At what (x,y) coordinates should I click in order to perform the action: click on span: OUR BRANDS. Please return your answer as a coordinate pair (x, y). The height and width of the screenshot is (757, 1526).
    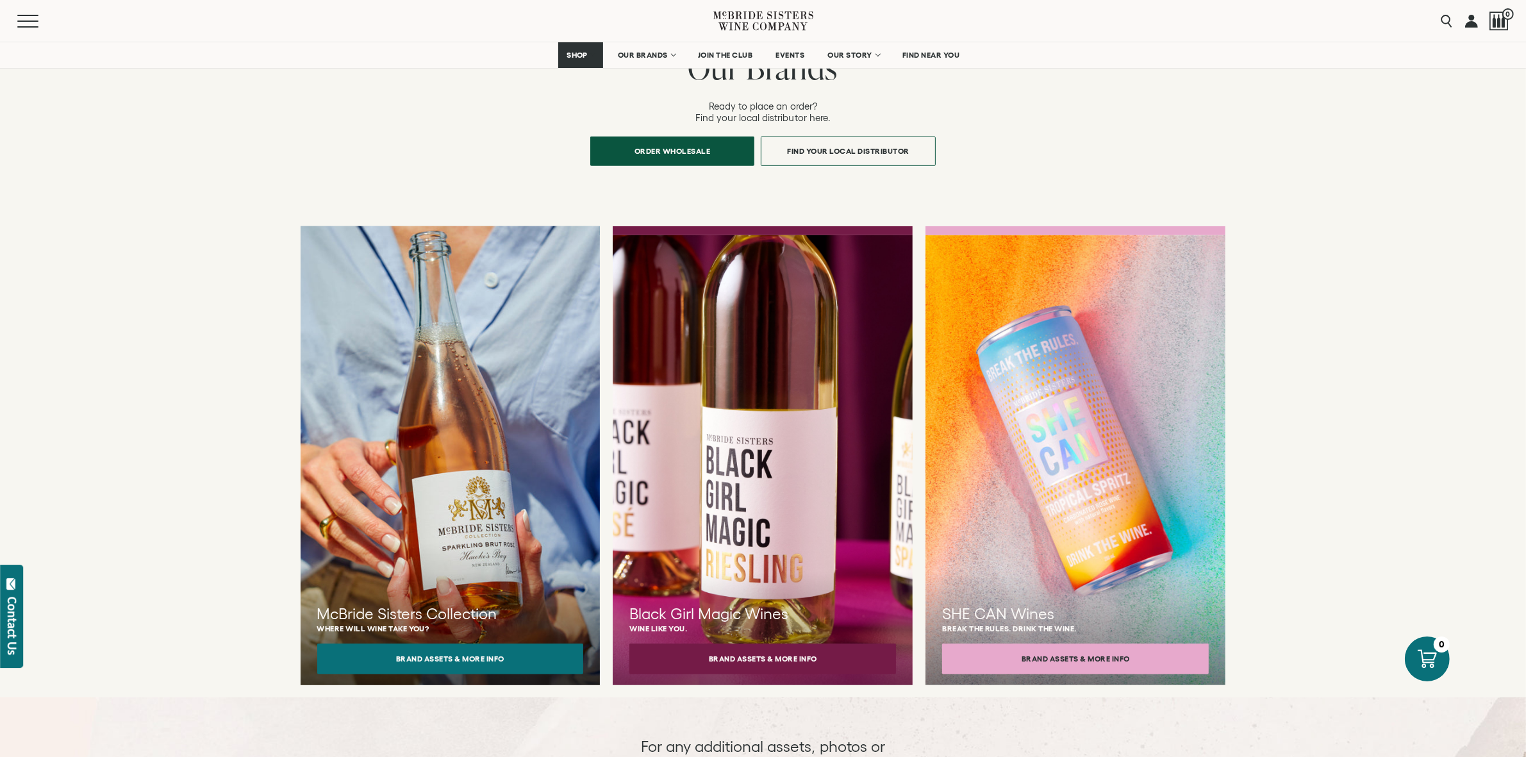
    Looking at the image, I should click on (643, 55).